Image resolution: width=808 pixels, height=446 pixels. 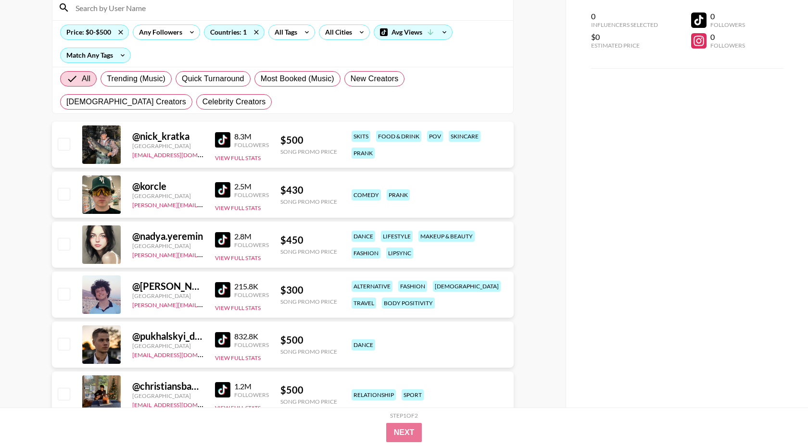 I want to click on div: 2.5M, so click(x=252, y=187).